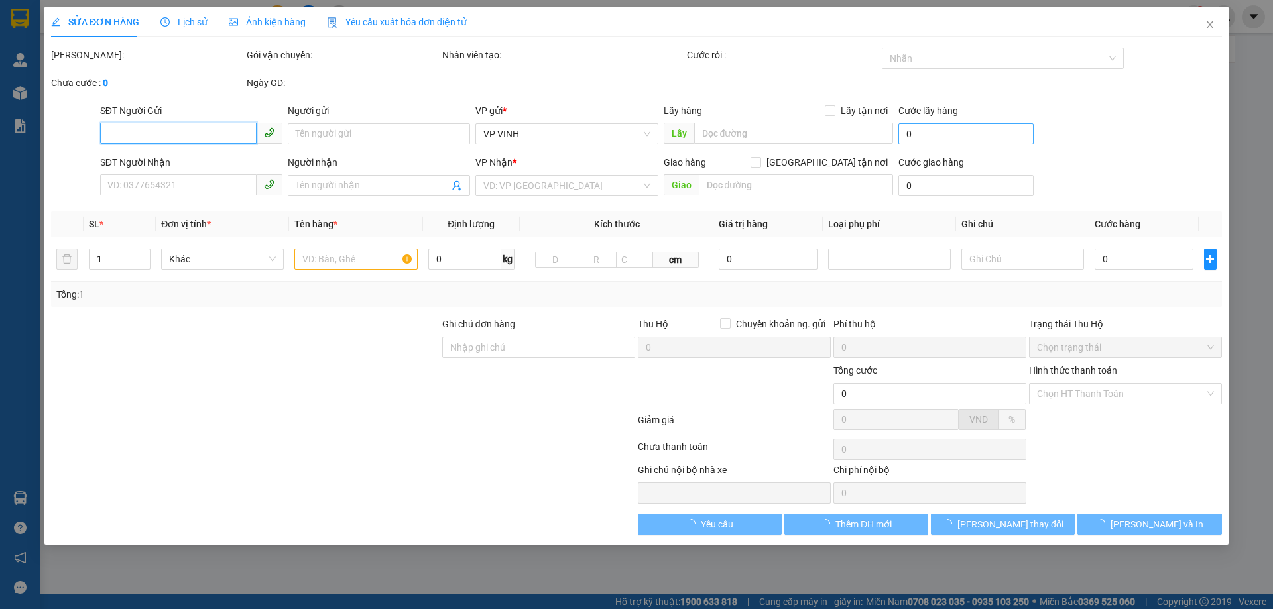 This screenshot has width=1273, height=609. What do you see at coordinates (563, 55) in the screenshot?
I see `div: Nhân viên tạo:` at bounding box center [563, 55].